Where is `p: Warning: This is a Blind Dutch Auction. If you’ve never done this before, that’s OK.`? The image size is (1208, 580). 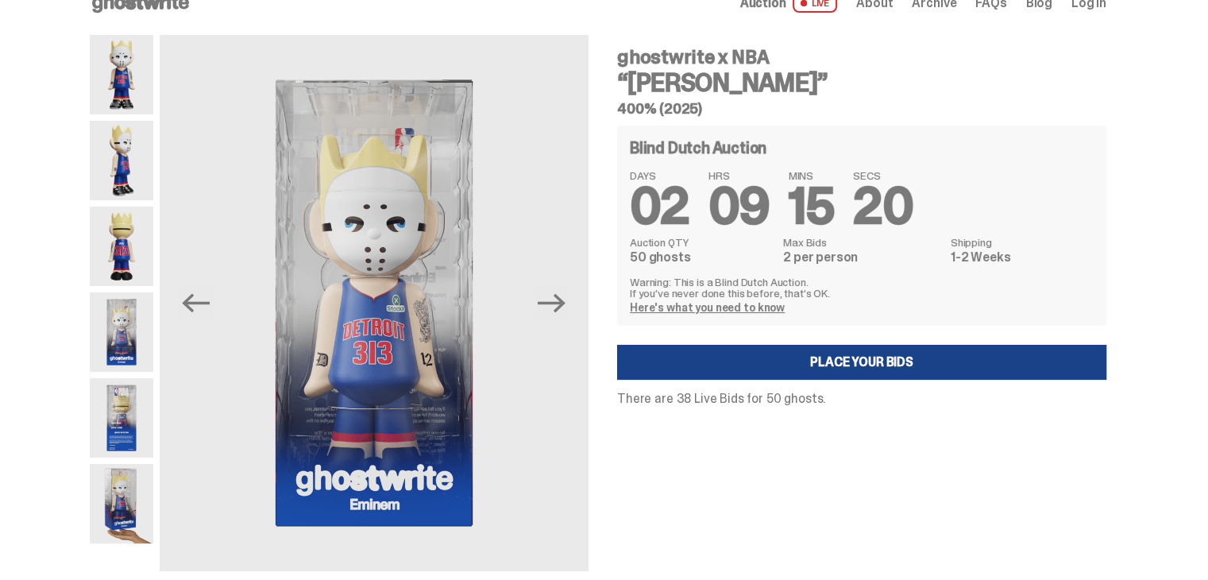 p: Warning: This is a Blind Dutch Auction. If you’ve never done this before, that’s OK. is located at coordinates (862, 287).